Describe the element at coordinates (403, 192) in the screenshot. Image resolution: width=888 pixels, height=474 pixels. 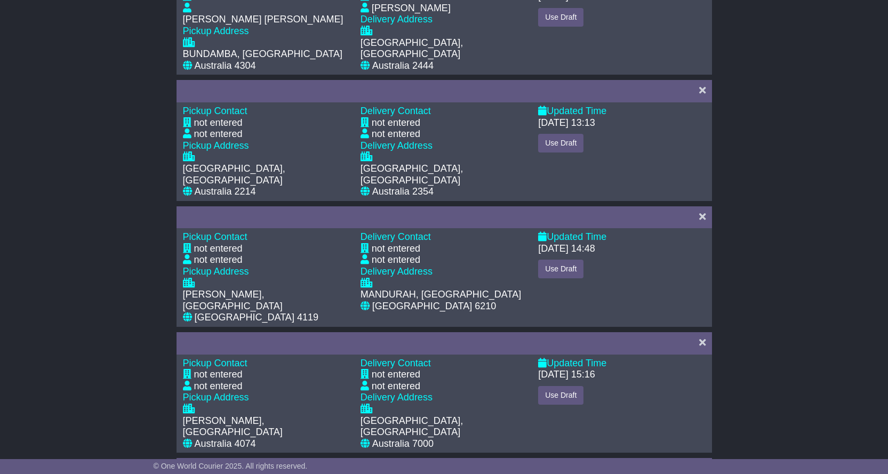
I see `div: Australia 2354` at that location.